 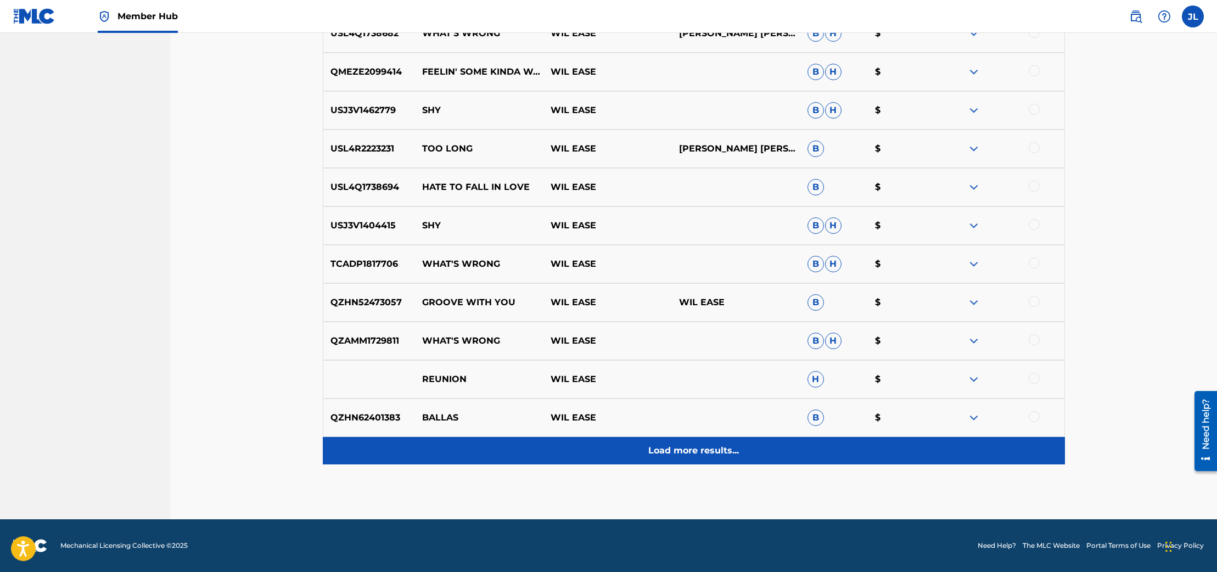 What do you see at coordinates (479, 418) in the screenshot?
I see `p: BALLAS` at bounding box center [479, 418].